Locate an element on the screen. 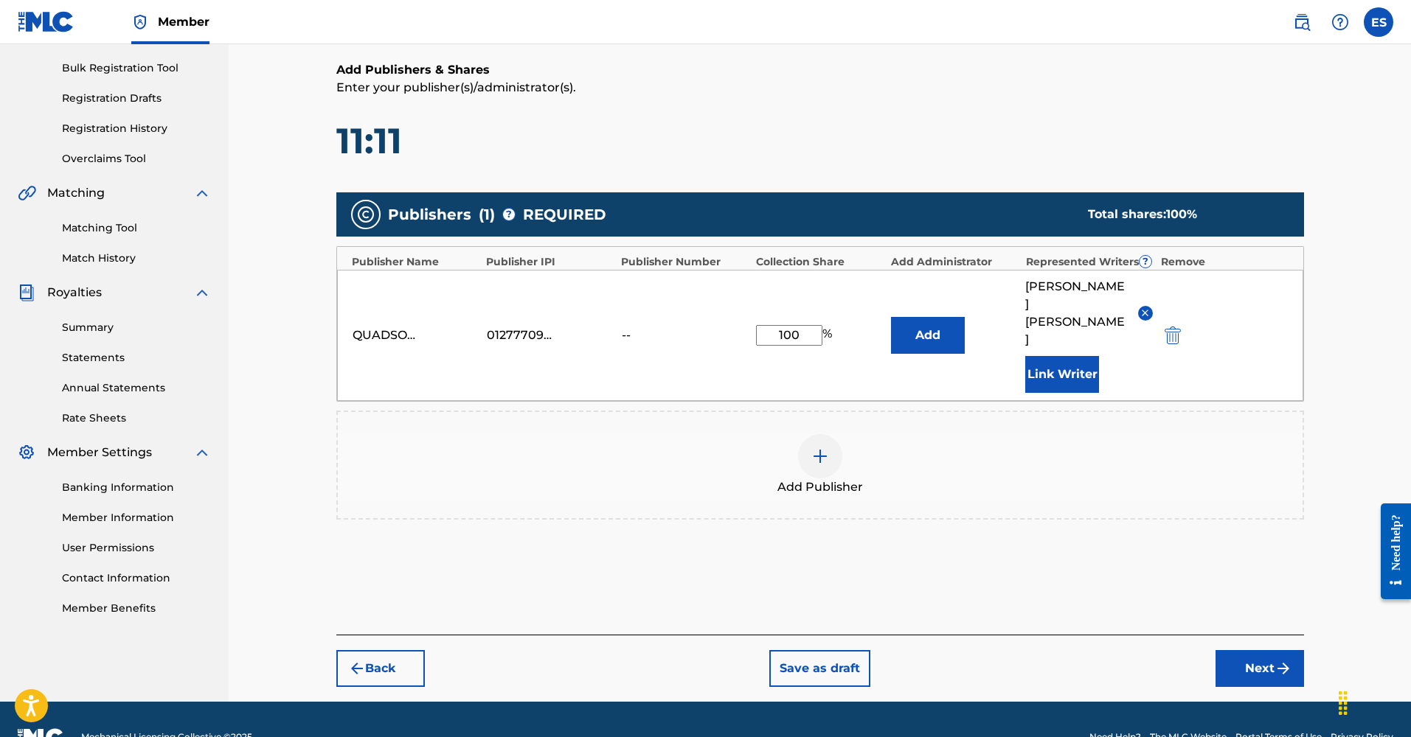 Image resolution: width=1411 pixels, height=737 pixels. a: Registration Drafts is located at coordinates (136, 98).